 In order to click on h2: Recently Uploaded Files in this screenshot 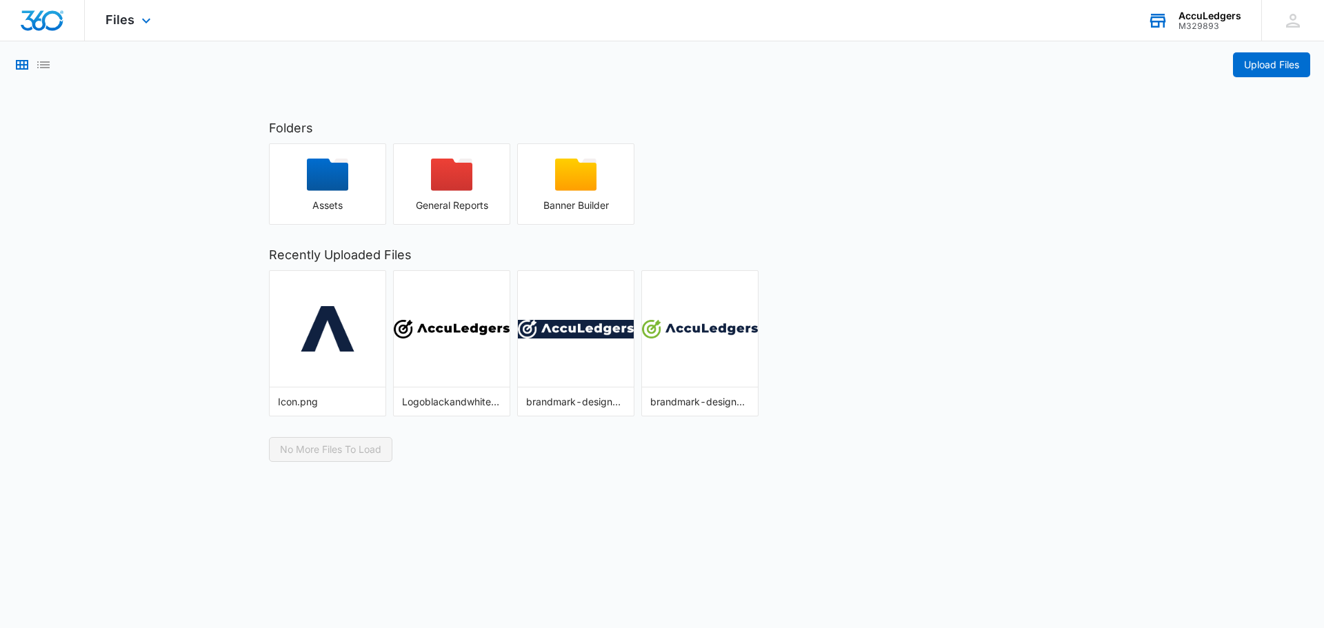, I will do `click(662, 254)`.